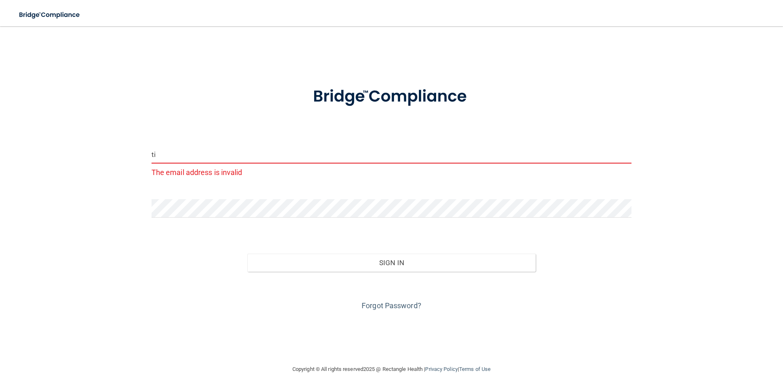 This screenshot has width=783, height=391. I want to click on p: The email address is invalid, so click(391, 172).